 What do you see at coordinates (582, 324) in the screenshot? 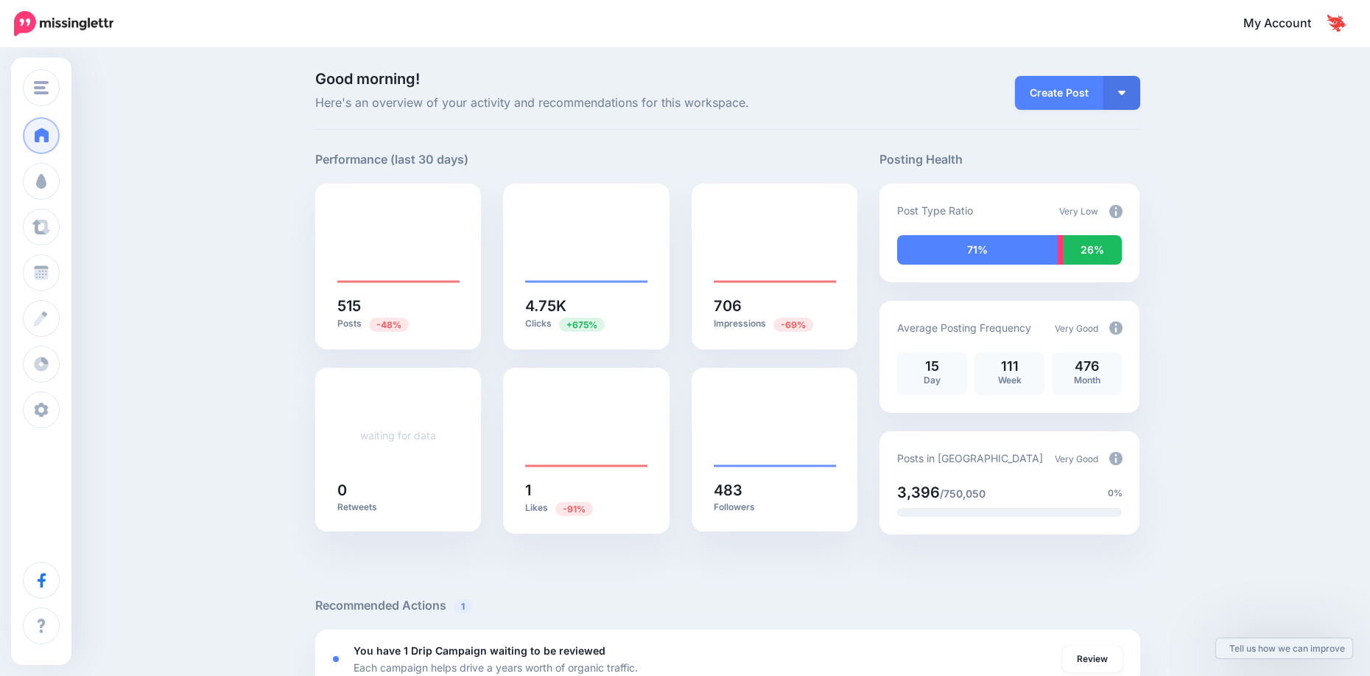
I see `span: Previous period: 613` at bounding box center [582, 324].